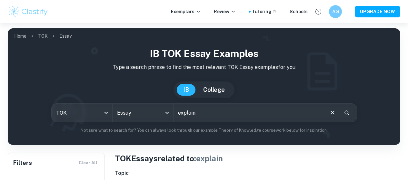 This screenshot has width=408, height=180. I want to click on button: UPGRADE NOW, so click(378, 12).